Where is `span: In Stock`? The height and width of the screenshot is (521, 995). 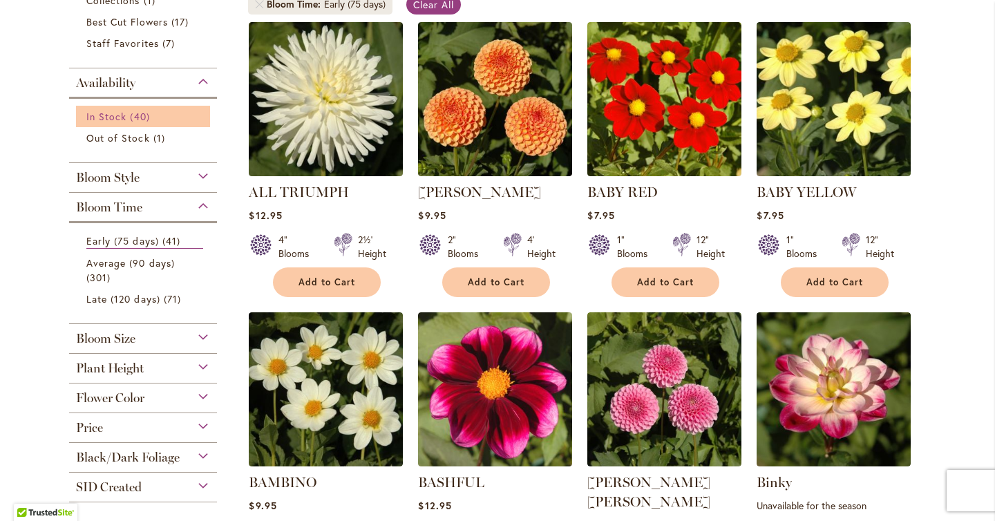 span: In Stock is located at coordinates (106, 116).